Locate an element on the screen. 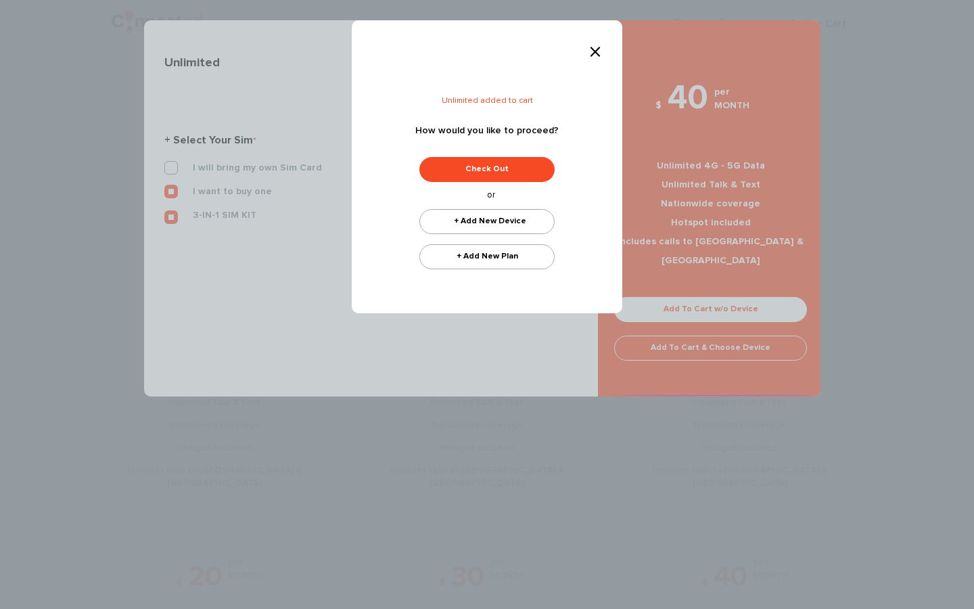 The height and width of the screenshot is (609, 974). h5: How would you like to proceed? is located at coordinates (487, 131).